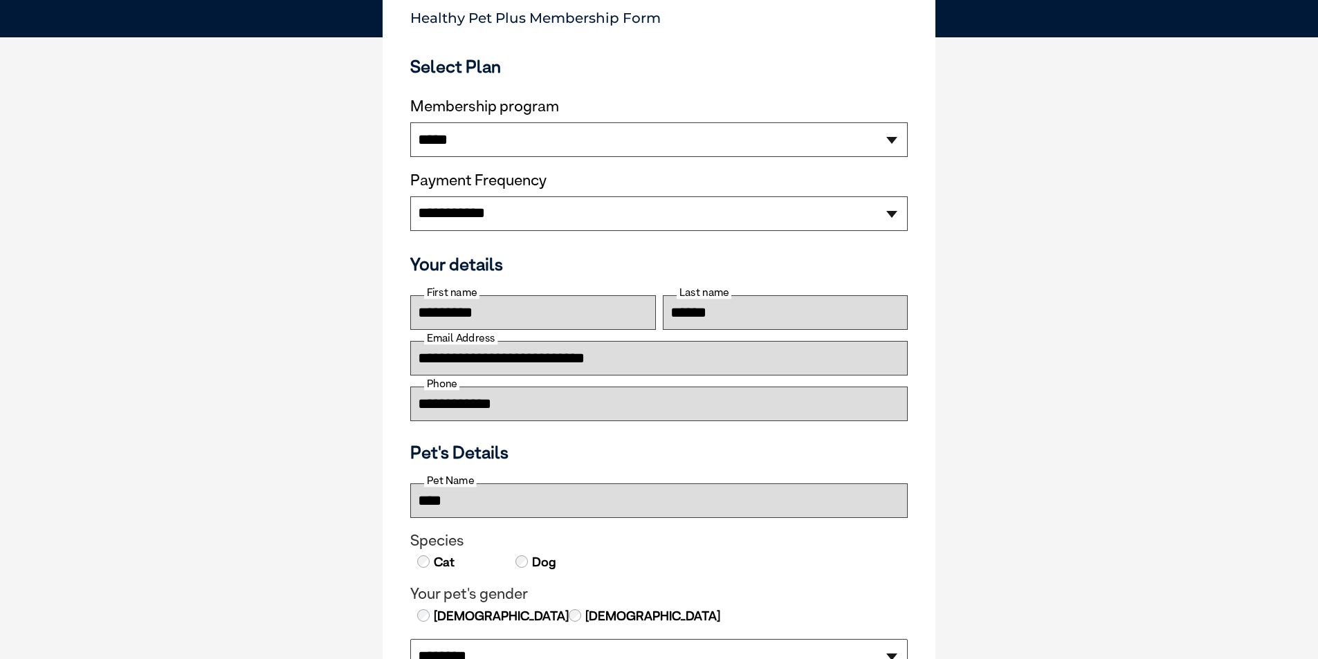 The height and width of the screenshot is (659, 1318). What do you see at coordinates (461, 338) in the screenshot?
I see `label: Email Address` at bounding box center [461, 338].